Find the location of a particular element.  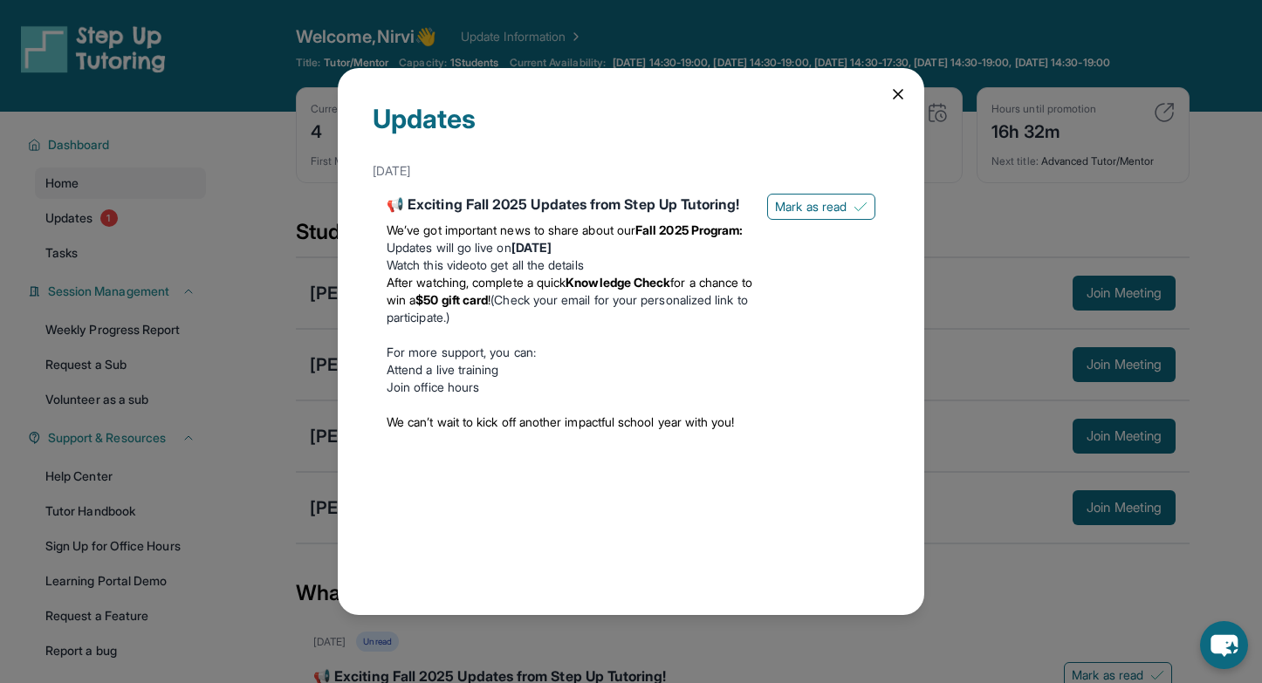

li: to get all the details is located at coordinates (570, 265).